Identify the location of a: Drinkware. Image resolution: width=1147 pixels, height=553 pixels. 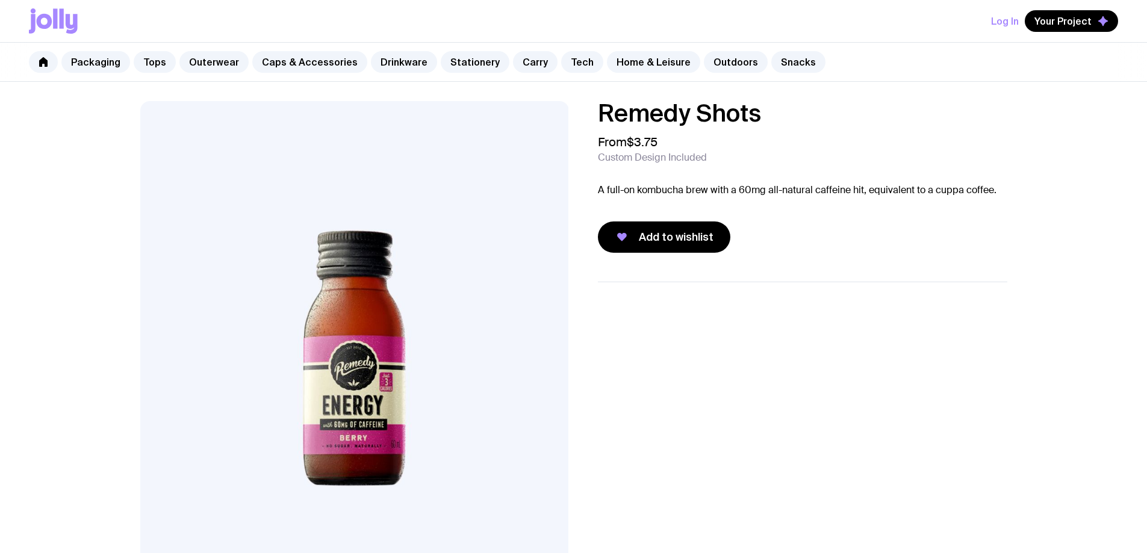
(404, 62).